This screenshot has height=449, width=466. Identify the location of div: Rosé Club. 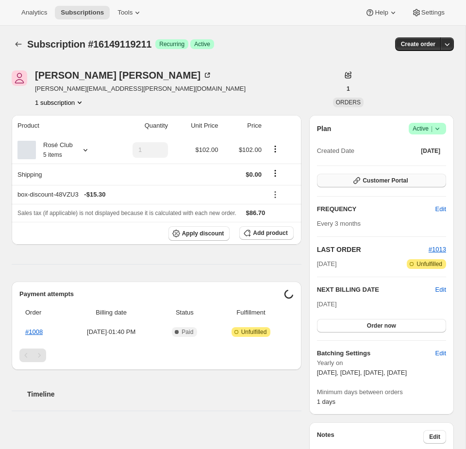
(54, 150).